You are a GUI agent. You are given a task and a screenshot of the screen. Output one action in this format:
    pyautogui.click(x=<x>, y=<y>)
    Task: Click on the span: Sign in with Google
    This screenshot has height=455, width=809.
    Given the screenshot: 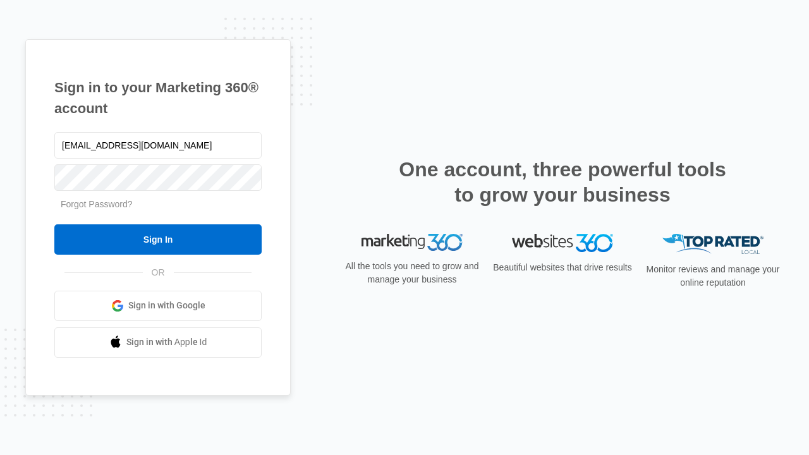 What is the action you would take?
    pyautogui.click(x=167, y=305)
    